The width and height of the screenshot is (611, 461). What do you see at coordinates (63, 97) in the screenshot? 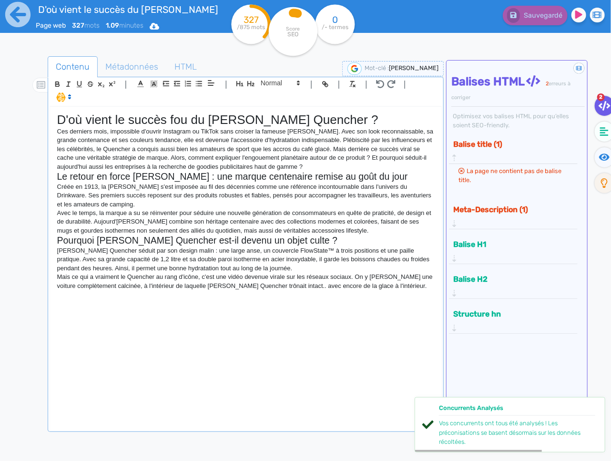
I see `span: I.Assistant` at bounding box center [63, 97].